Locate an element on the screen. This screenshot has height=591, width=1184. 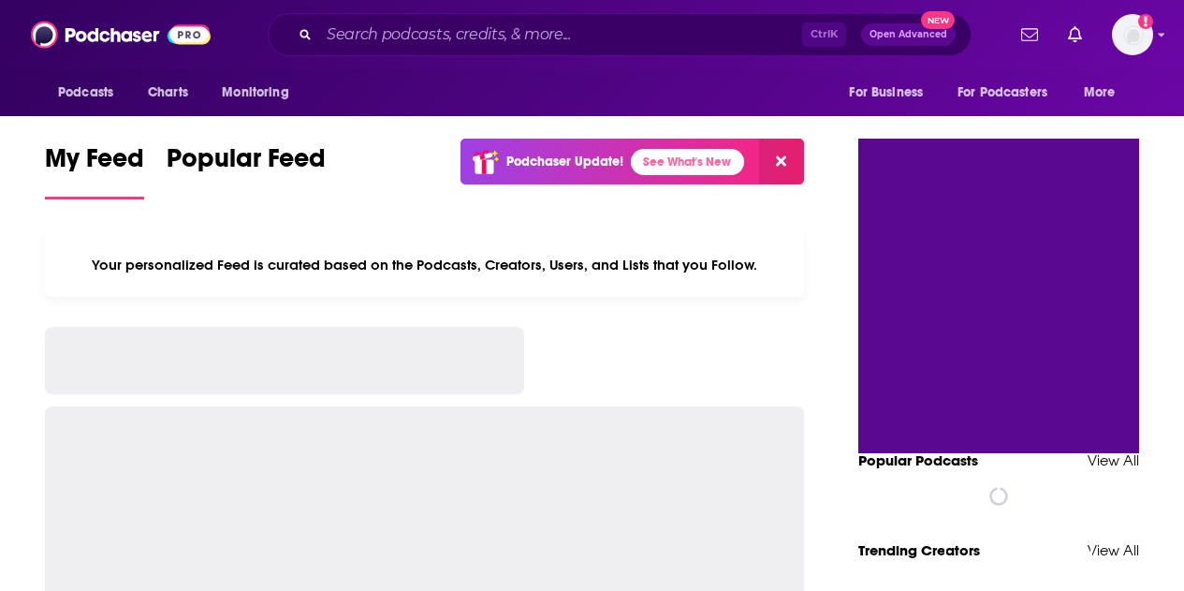
div: Search podcasts, credits, & more... is located at coordinates (620, 35).